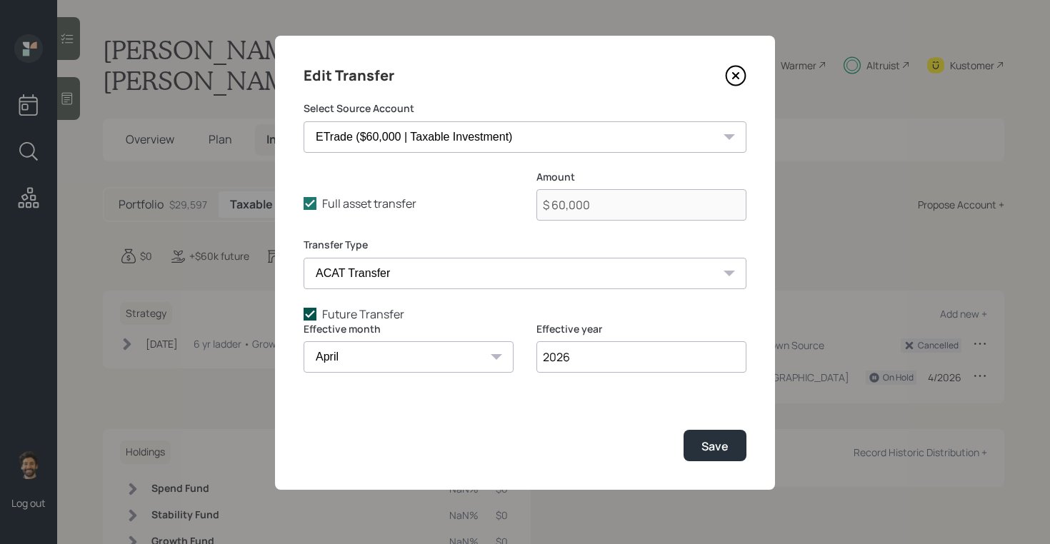 The height and width of the screenshot is (544, 1050). I want to click on label: Effective month, so click(409, 329).